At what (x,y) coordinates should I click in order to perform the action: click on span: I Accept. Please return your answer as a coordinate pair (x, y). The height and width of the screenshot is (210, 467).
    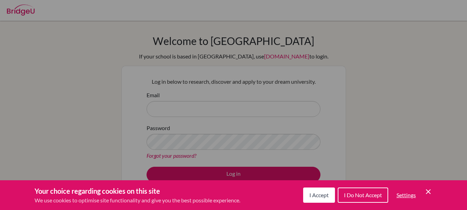
    Looking at the image, I should click on (319, 195).